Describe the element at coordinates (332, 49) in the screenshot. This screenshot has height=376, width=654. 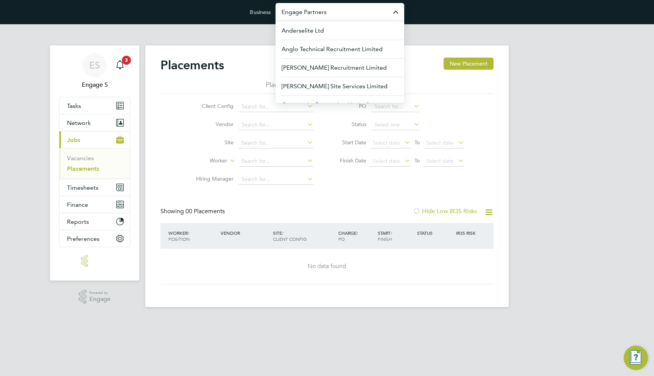
I see `span: Anglo Technical Recruitment Limited` at that location.